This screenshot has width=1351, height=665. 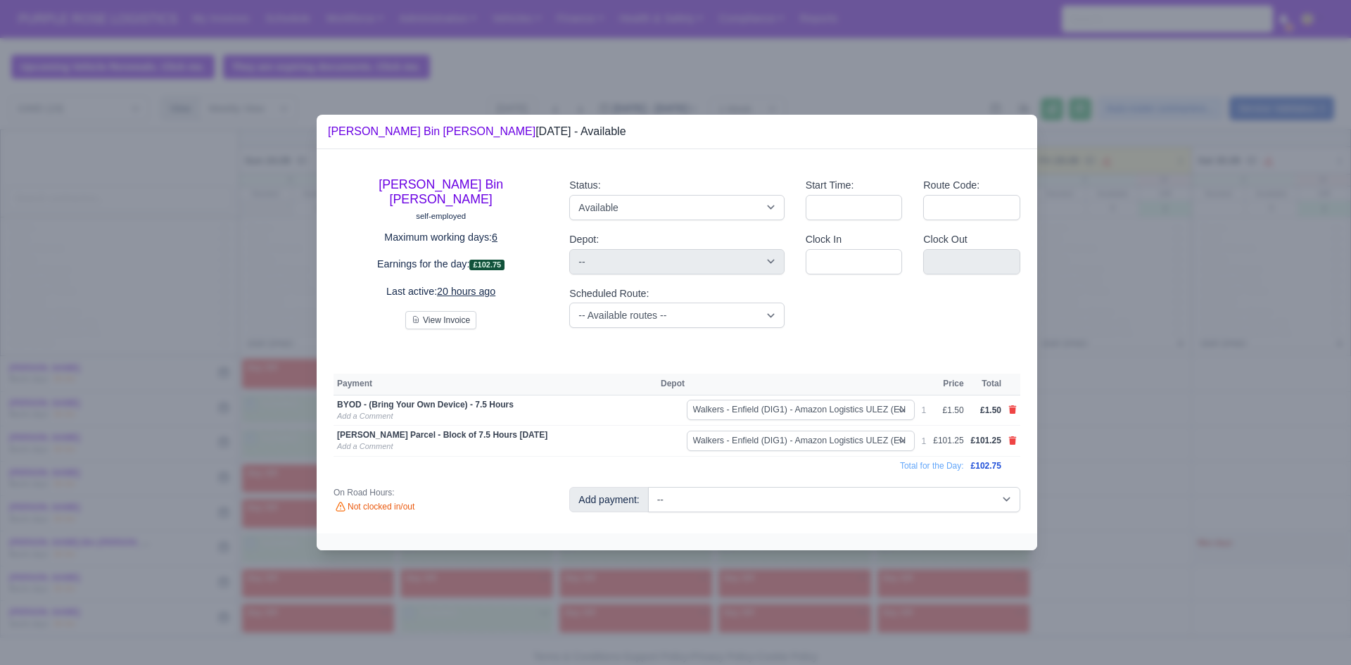 I want to click on p: Earnings for the day:, so click(x=440, y=264).